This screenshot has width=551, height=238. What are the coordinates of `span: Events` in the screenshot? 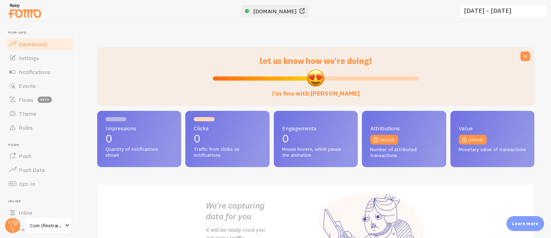 It's located at (27, 86).